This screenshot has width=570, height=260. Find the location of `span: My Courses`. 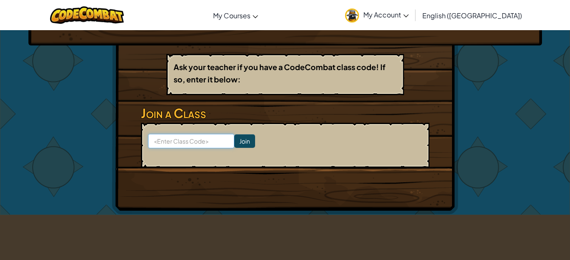

span: My Courses is located at coordinates (232, 15).